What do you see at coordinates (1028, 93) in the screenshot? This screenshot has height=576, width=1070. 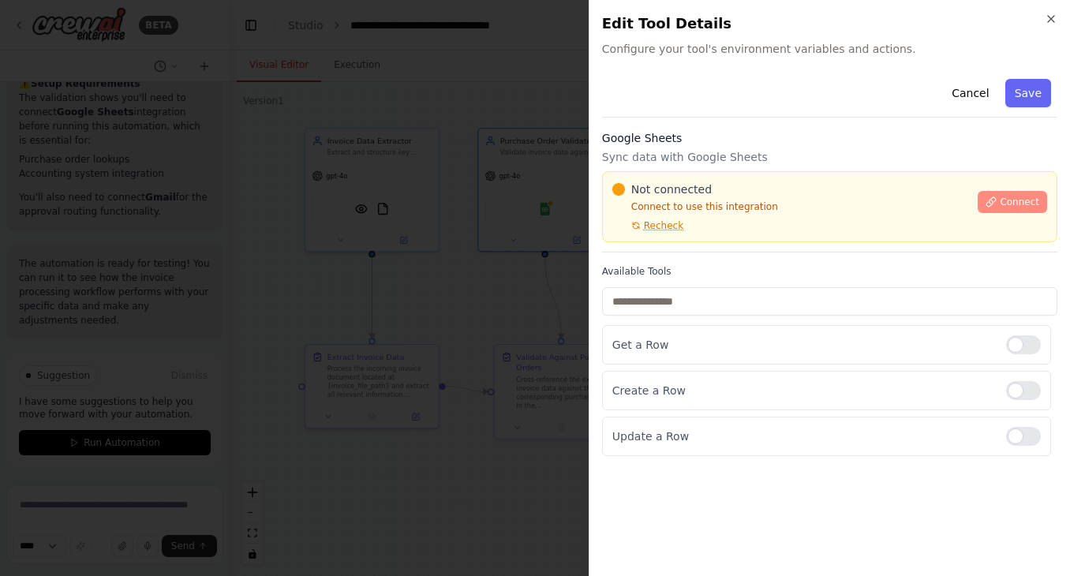 I see `button: Save` at bounding box center [1028, 93].